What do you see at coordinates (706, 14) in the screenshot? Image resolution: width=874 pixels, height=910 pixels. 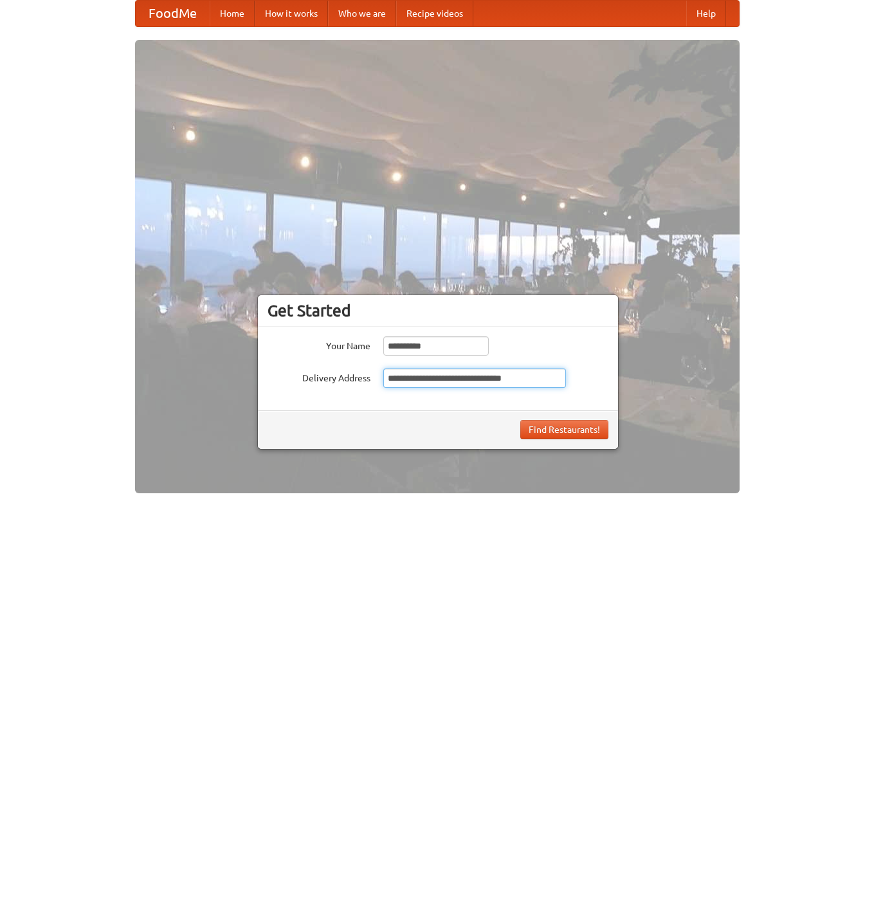 I see `a: Help` at bounding box center [706, 14].